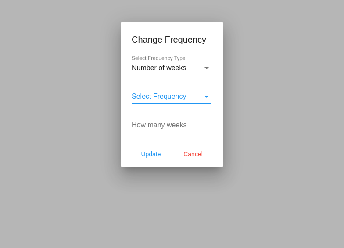 This screenshot has height=248, width=344. I want to click on mat-select: Select Frequency Type, so click(171, 68).